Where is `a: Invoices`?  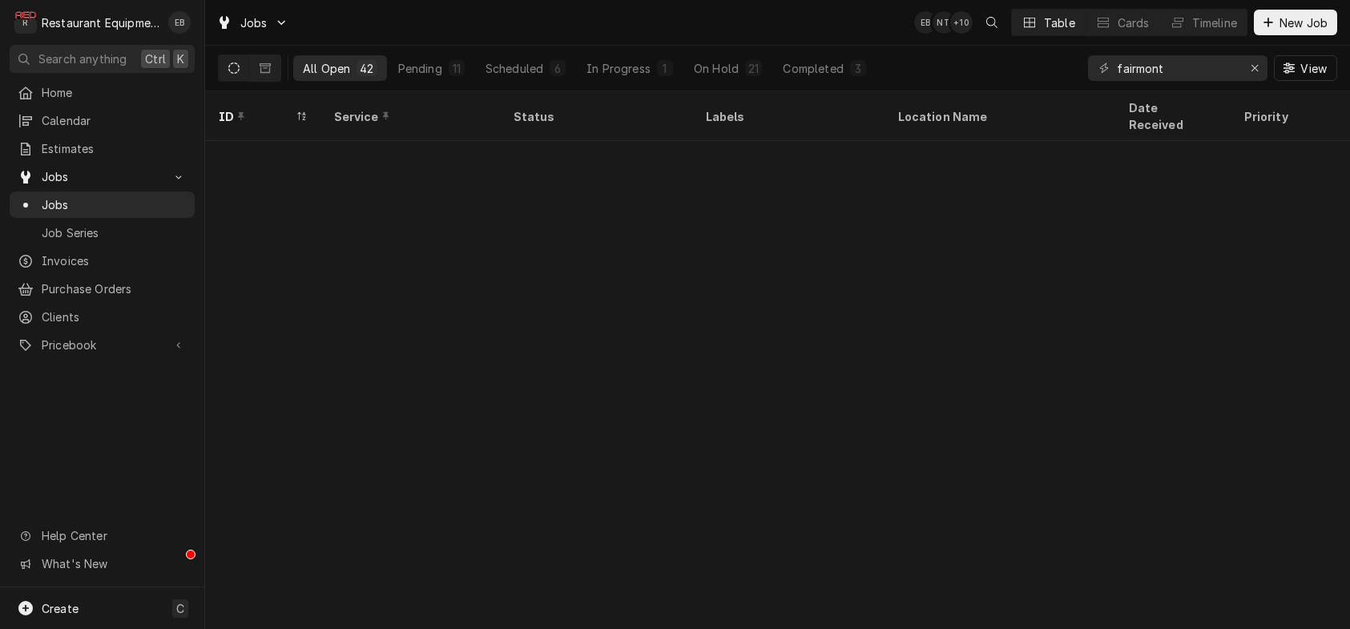 a: Invoices is located at coordinates (102, 260).